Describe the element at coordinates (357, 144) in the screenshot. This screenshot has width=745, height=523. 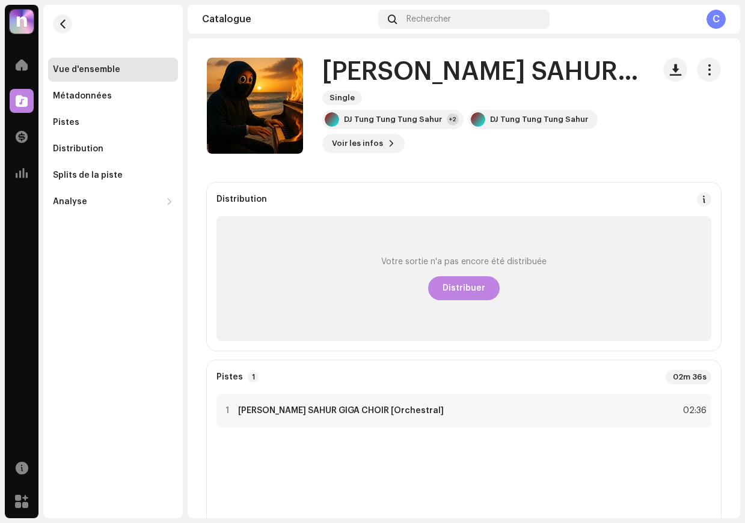
I see `span: Voir les infos` at that location.